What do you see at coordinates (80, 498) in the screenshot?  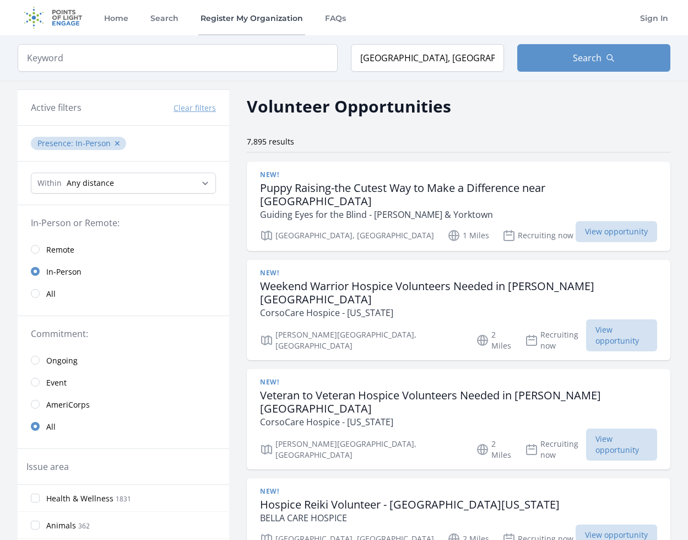 I see `span: Health & Wellness` at bounding box center [80, 498].